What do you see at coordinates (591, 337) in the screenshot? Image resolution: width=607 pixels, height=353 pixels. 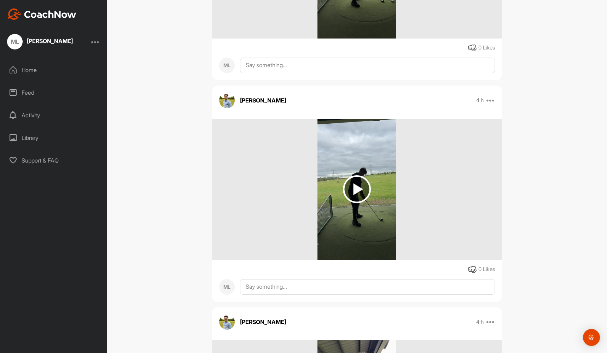 I see `div: Open Intercom Messenger` at bounding box center [591, 337].